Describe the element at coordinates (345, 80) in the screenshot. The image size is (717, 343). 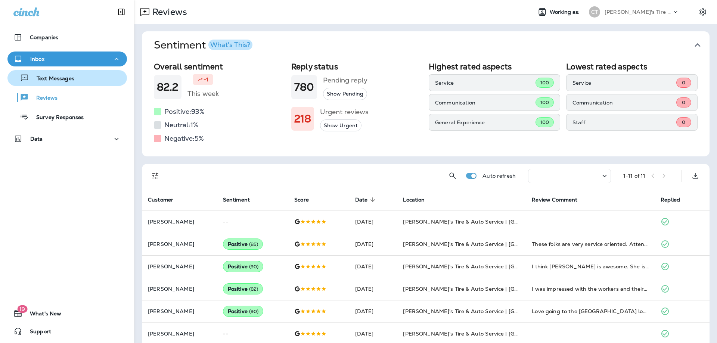
I see `h5: Pending reply` at that location.